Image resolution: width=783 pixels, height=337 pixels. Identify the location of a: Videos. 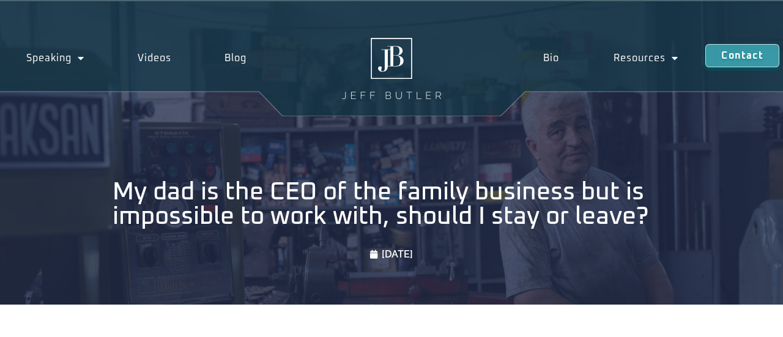
(155, 58).